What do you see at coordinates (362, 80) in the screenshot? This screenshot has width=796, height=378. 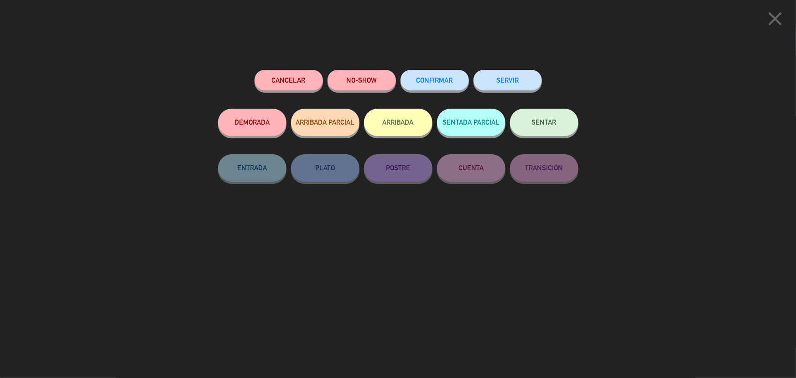 I see `button: NO-SHOW` at bounding box center [362, 80].